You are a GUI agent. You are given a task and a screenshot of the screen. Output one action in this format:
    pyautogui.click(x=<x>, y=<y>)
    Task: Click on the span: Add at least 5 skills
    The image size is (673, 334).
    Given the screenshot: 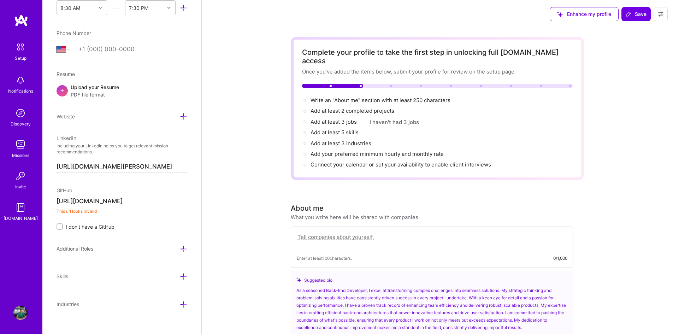 What is the action you would take?
    pyautogui.click(x=335, y=132)
    